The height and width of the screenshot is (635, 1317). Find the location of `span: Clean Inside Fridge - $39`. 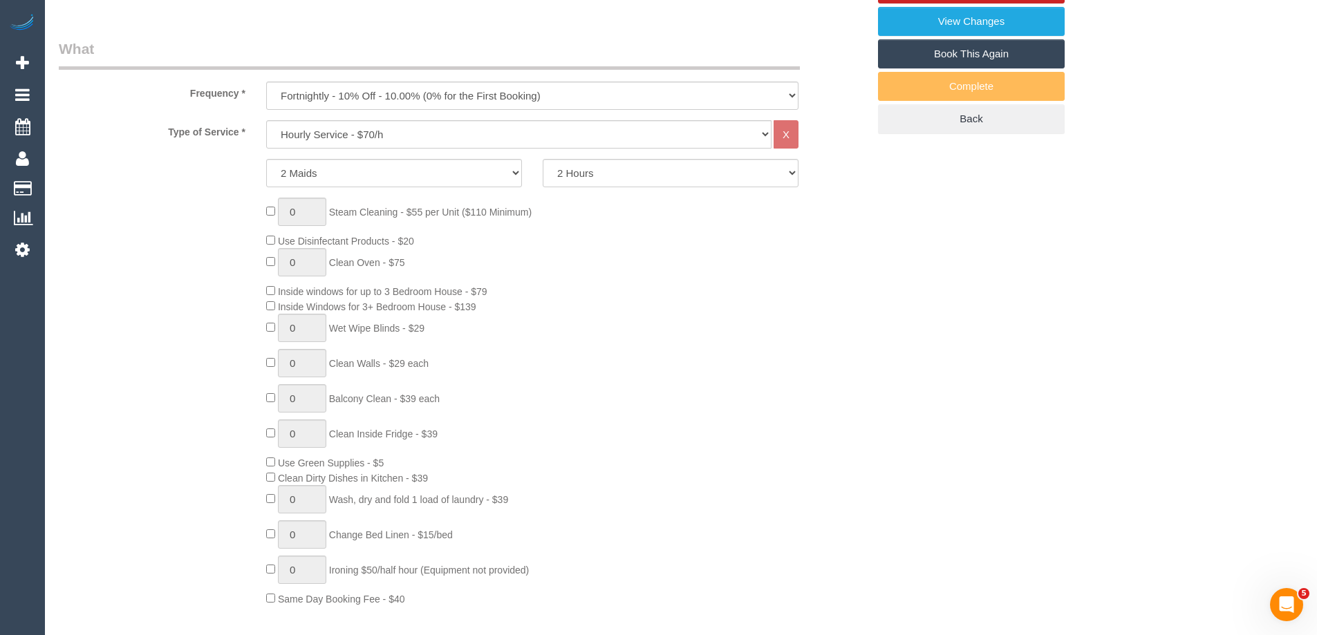

span: Clean Inside Fridge - $39 is located at coordinates (383, 434).